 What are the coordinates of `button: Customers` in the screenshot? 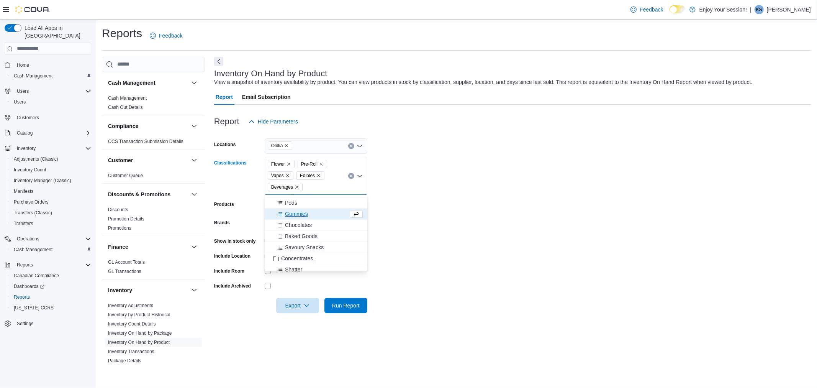 It's located at (48, 117).